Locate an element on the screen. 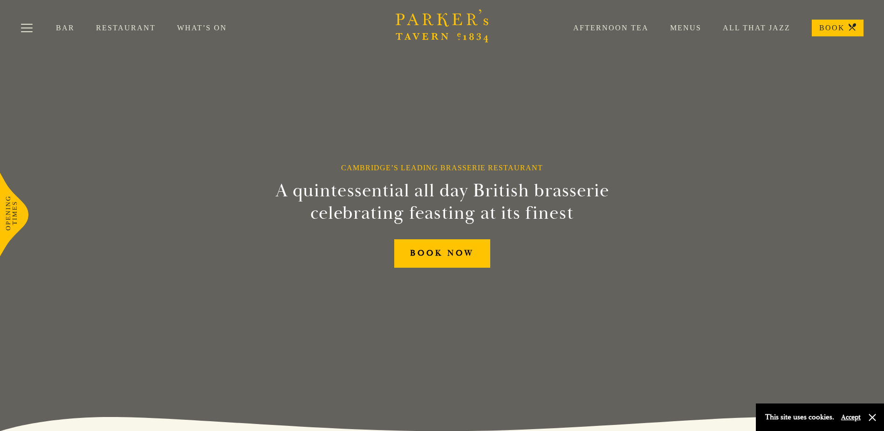 Image resolution: width=884 pixels, height=431 pixels. button: Accept is located at coordinates (851, 417).